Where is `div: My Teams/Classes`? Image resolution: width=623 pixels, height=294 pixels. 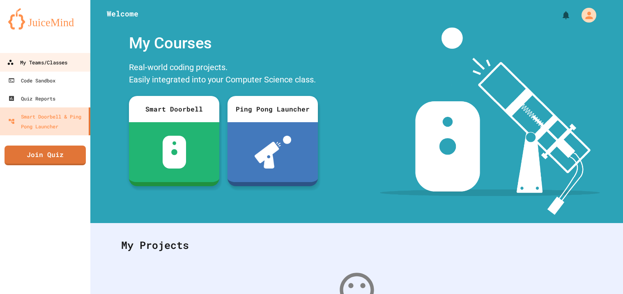 div: My Teams/Classes is located at coordinates (37, 62).